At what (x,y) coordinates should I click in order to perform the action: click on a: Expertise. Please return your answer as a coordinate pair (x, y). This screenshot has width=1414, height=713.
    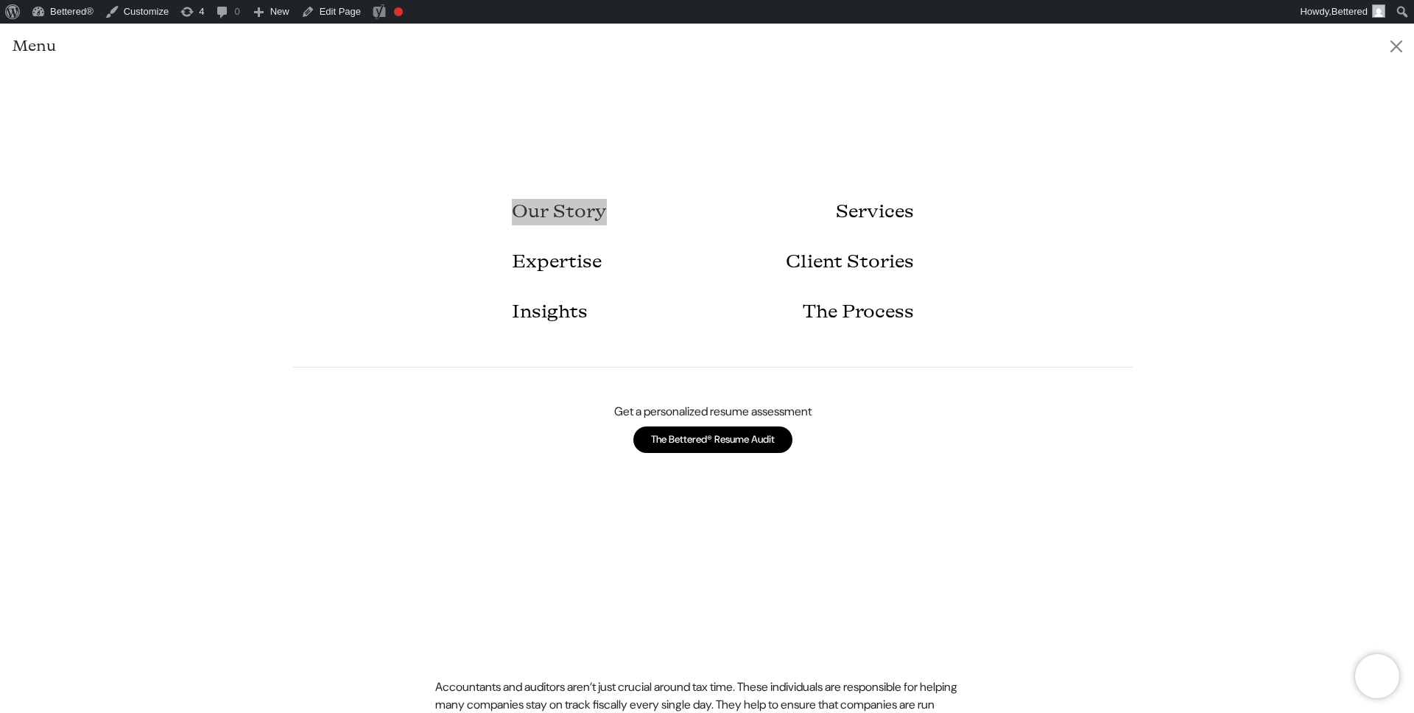
    Looking at the image, I should click on (557, 262).